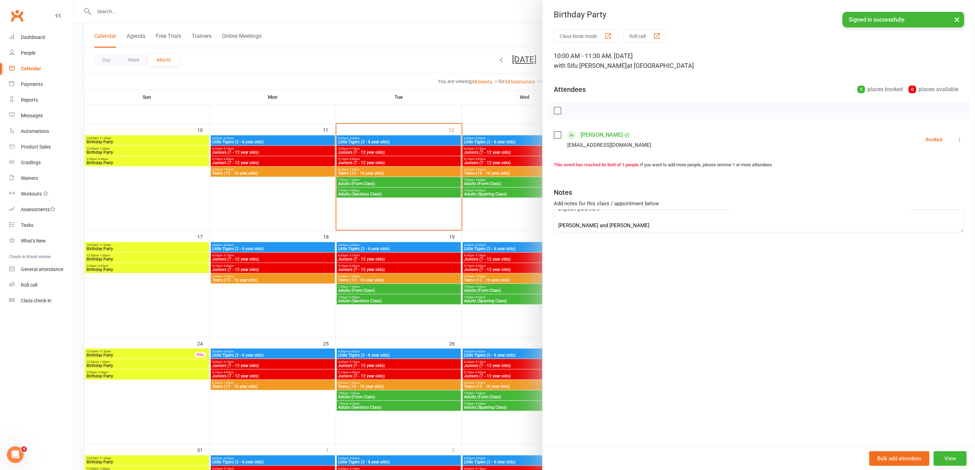 Image resolution: width=975 pixels, height=470 pixels. I want to click on div: Messages, so click(32, 115).